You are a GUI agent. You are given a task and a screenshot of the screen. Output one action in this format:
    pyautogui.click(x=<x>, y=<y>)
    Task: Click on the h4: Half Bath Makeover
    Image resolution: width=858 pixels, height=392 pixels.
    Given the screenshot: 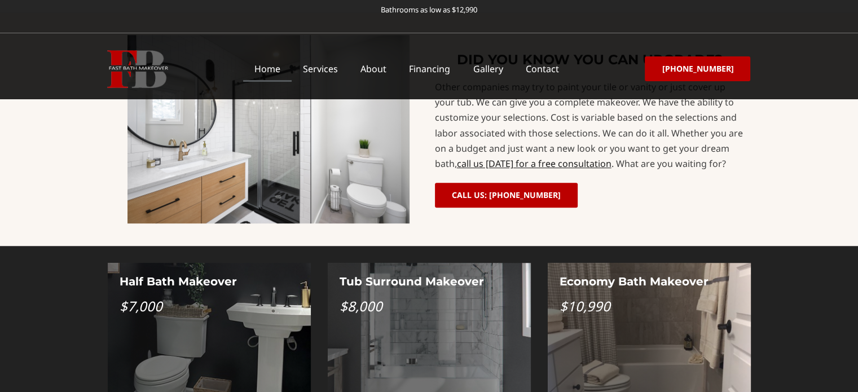 What is the action you would take?
    pyautogui.click(x=209, y=282)
    